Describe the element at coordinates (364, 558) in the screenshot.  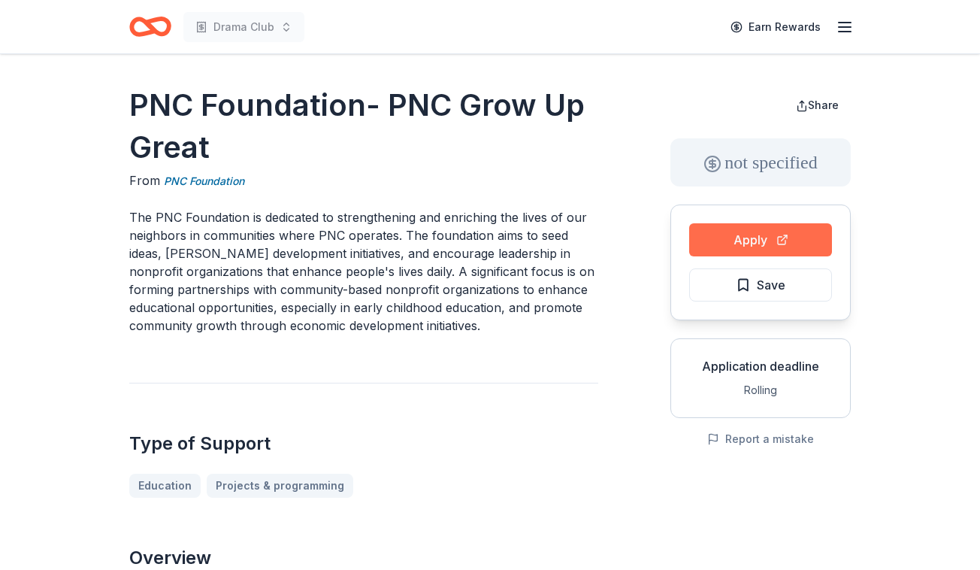
I see `h2: Overview` at that location.